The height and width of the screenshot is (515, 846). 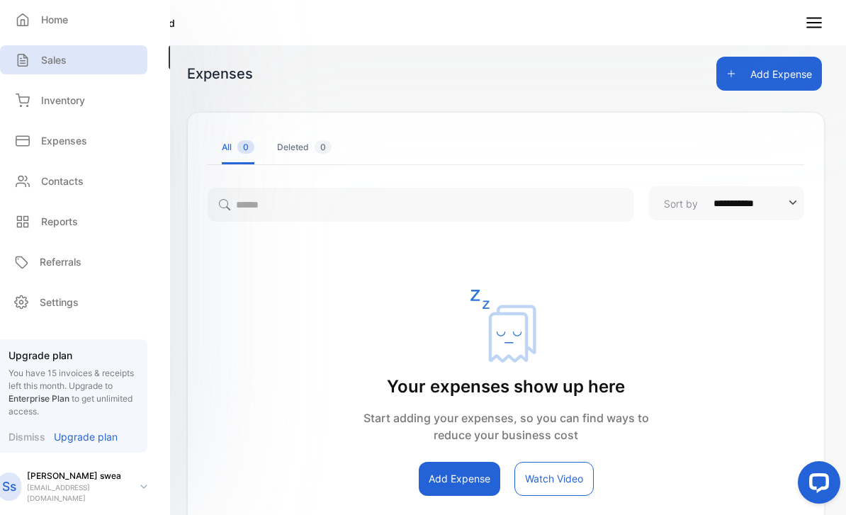 What do you see at coordinates (220, 74) in the screenshot?
I see `div: Expenses` at bounding box center [220, 74].